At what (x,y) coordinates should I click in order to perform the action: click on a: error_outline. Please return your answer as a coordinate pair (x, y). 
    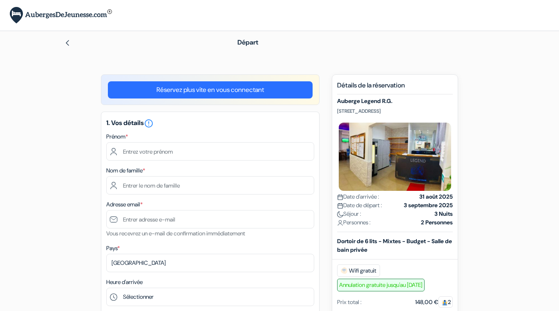
    Looking at the image, I should click on (149, 123).